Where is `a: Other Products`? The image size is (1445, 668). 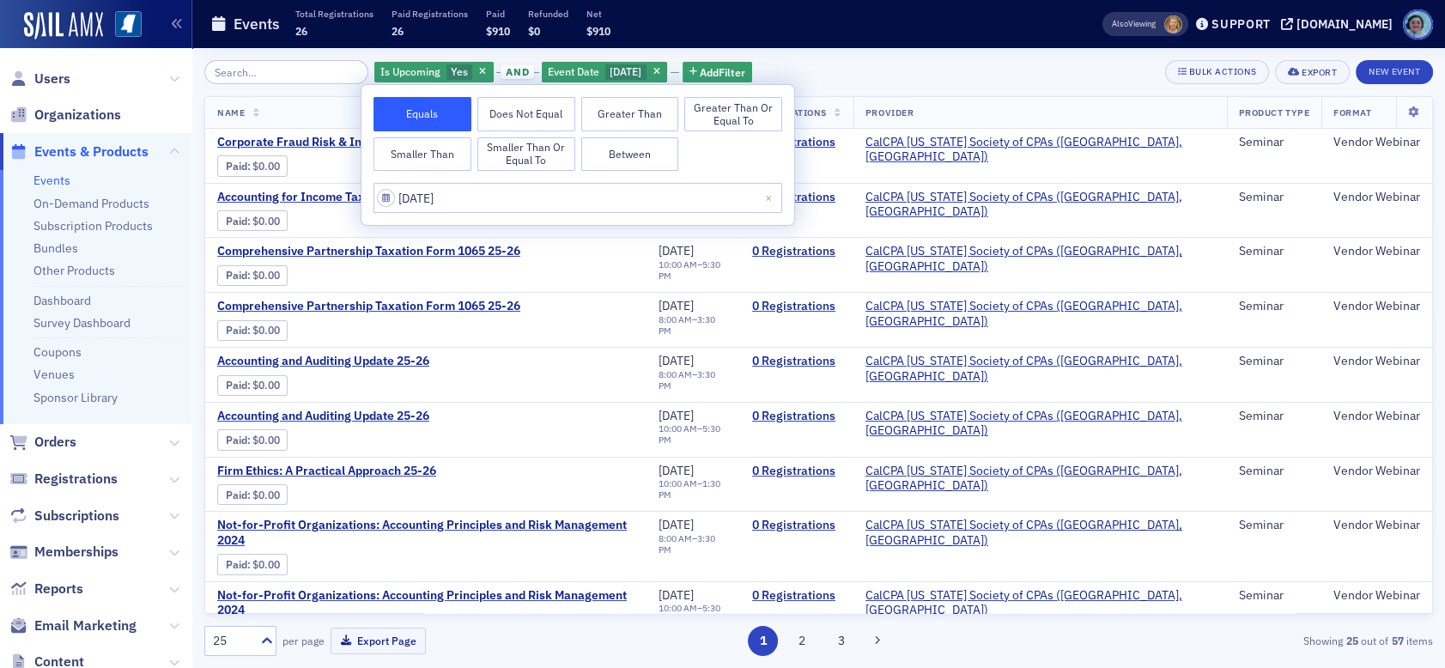 a: Other Products is located at coordinates (74, 271).